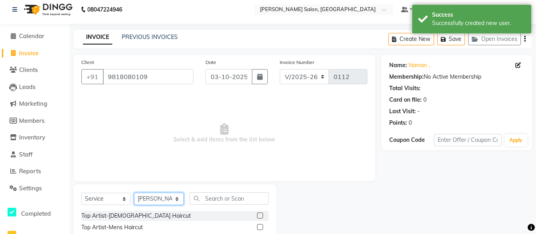  Describe the element at coordinates (406, 77) in the screenshot. I see `div: Membership:` at that location.